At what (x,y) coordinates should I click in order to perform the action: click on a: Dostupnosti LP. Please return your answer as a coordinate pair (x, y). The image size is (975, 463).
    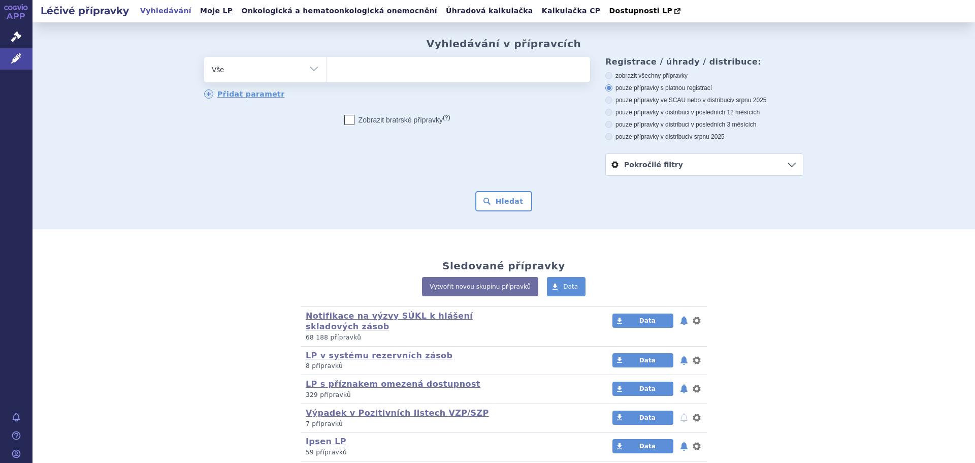
    Looking at the image, I should click on (645, 11).